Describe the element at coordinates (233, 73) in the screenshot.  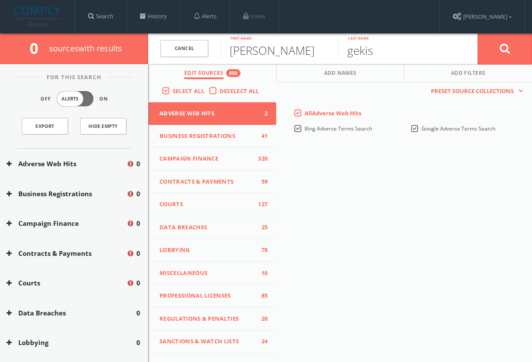
I see `div: 850` at that location.